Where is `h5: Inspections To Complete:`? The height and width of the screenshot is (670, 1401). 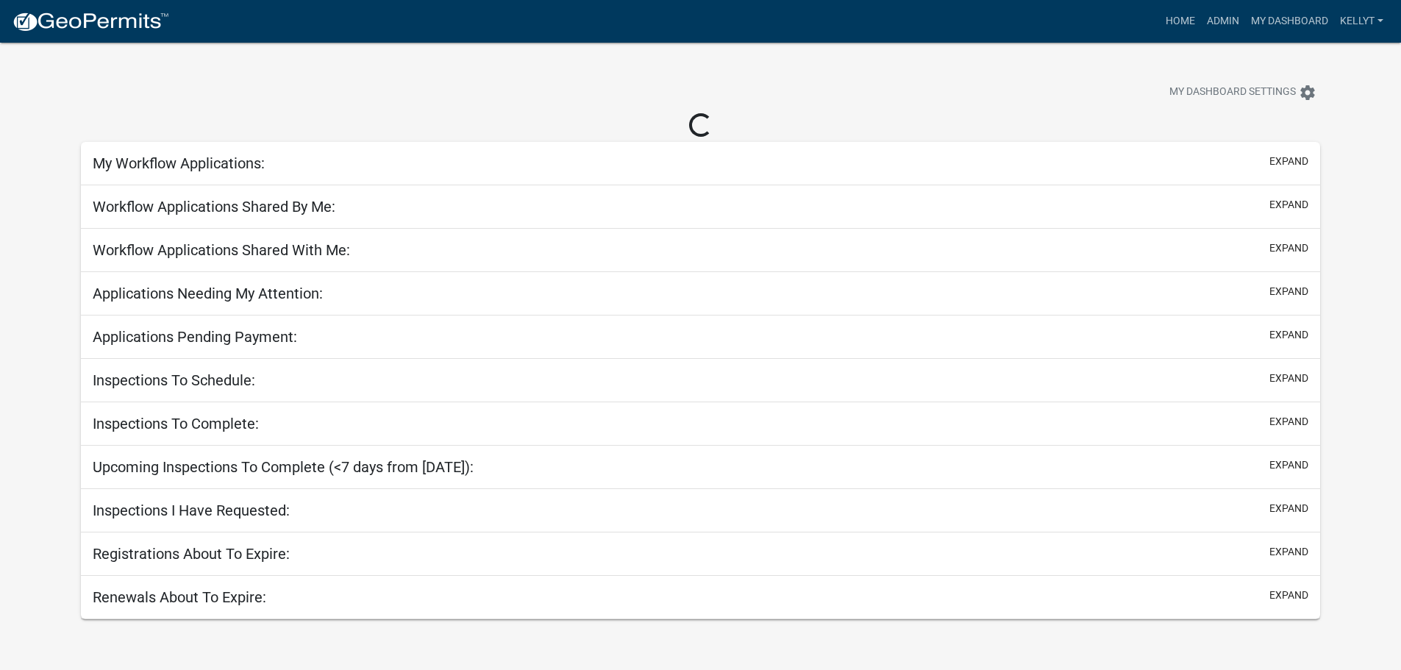
h5: Inspections To Complete: is located at coordinates (176, 424).